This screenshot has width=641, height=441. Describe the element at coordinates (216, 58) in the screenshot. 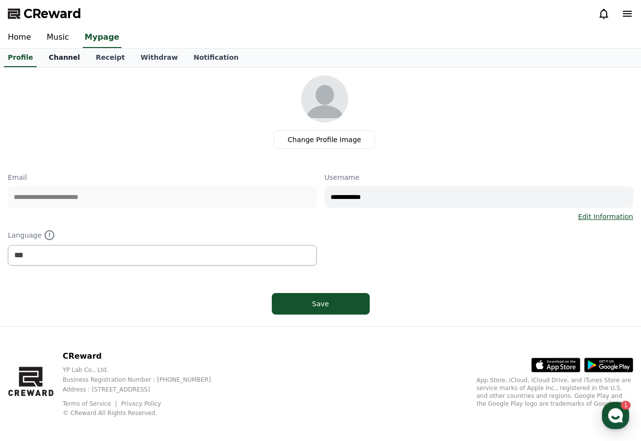

I see `a: Notification` at that location.